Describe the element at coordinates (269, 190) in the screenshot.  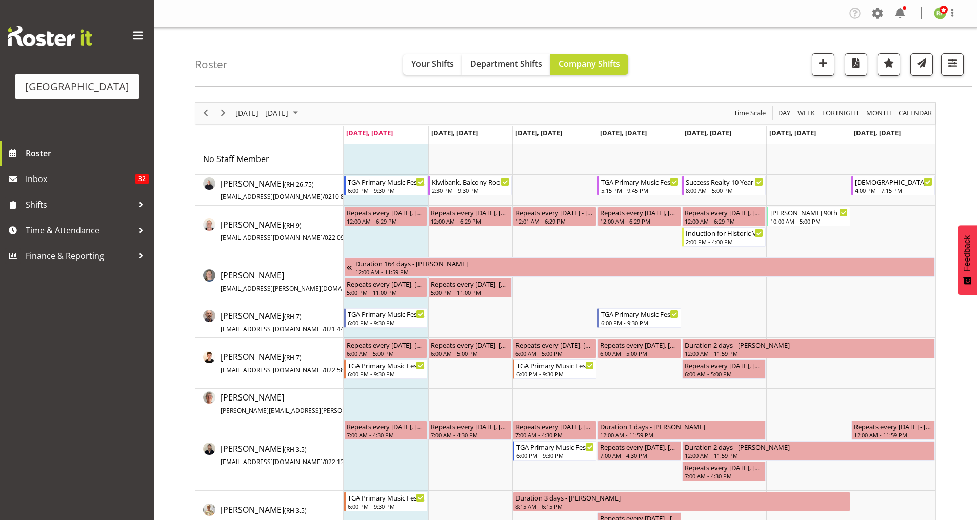
I see `td: Aaron Smart resource` at that location.